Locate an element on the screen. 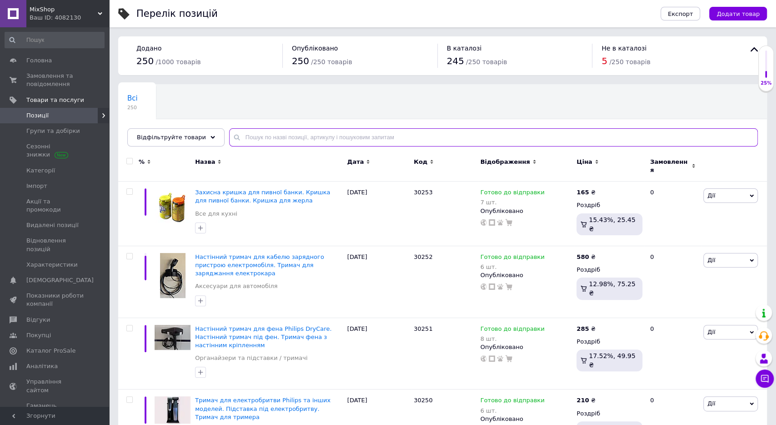  a: Все для кухні is located at coordinates (216, 214).